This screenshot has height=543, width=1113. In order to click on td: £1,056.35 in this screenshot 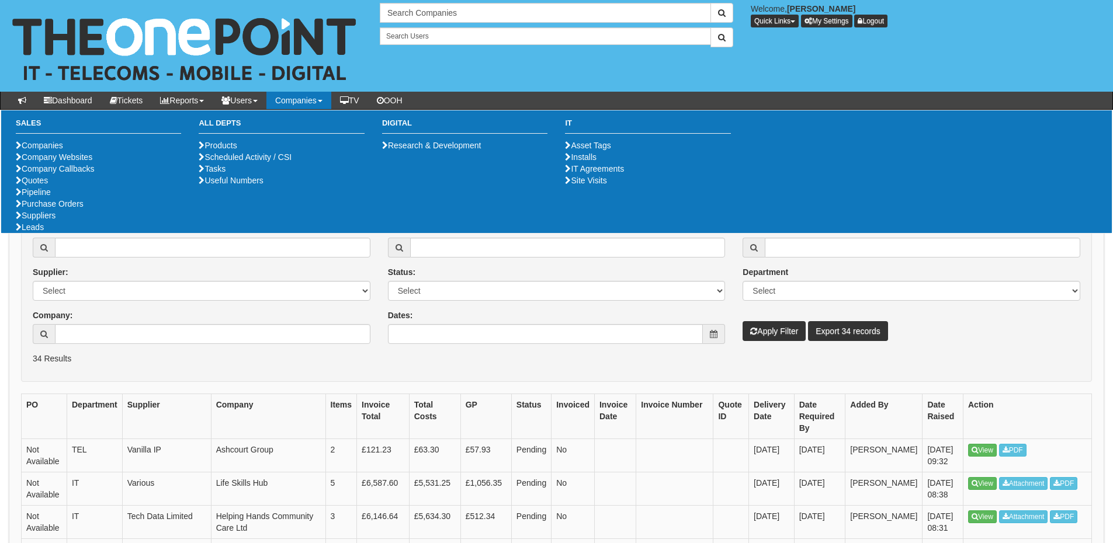, I will do `click(485, 488)`.